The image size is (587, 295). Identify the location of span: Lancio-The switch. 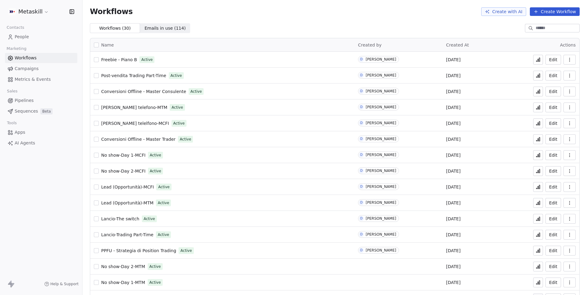
(120, 219).